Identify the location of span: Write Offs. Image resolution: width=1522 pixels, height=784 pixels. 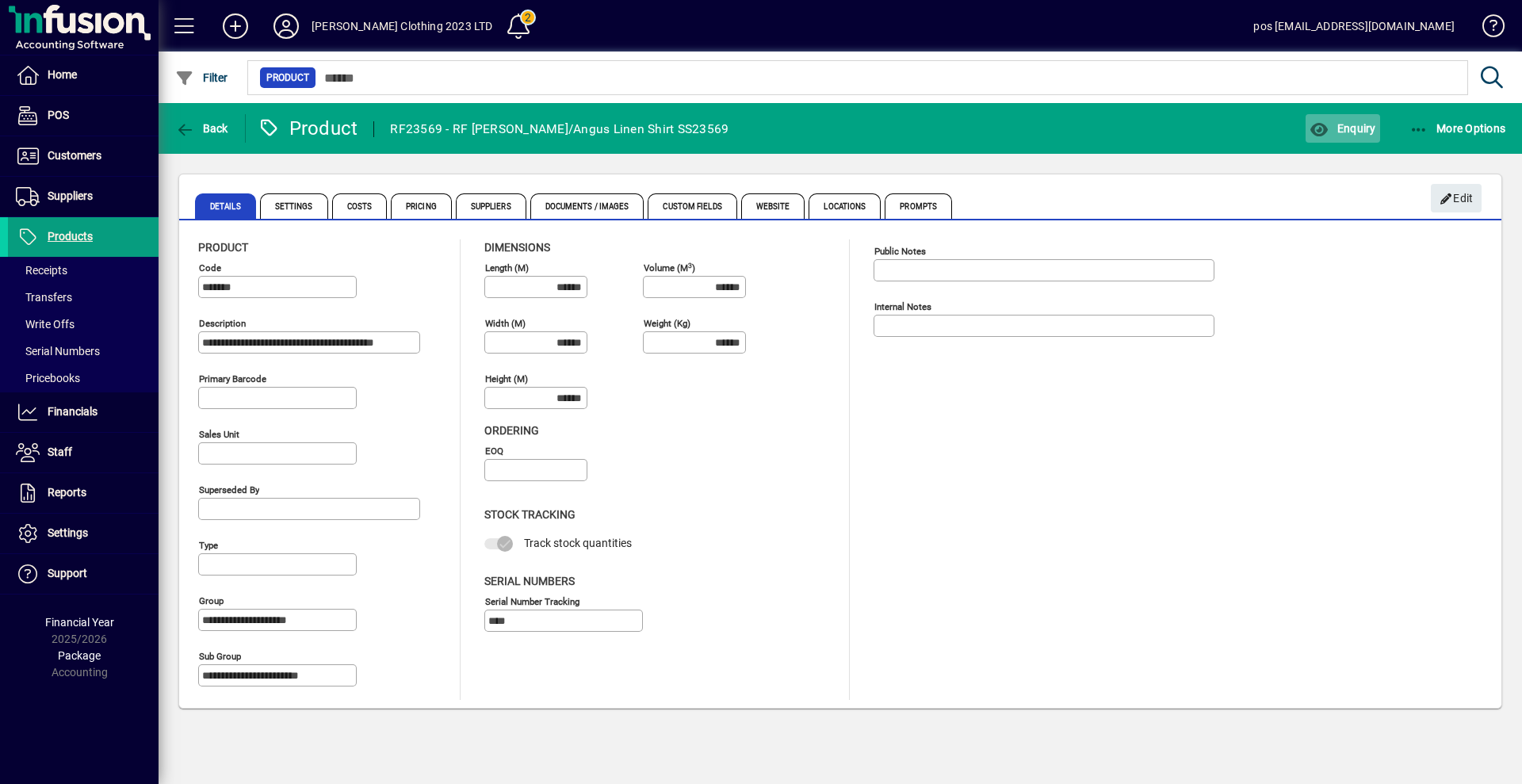
(45, 324).